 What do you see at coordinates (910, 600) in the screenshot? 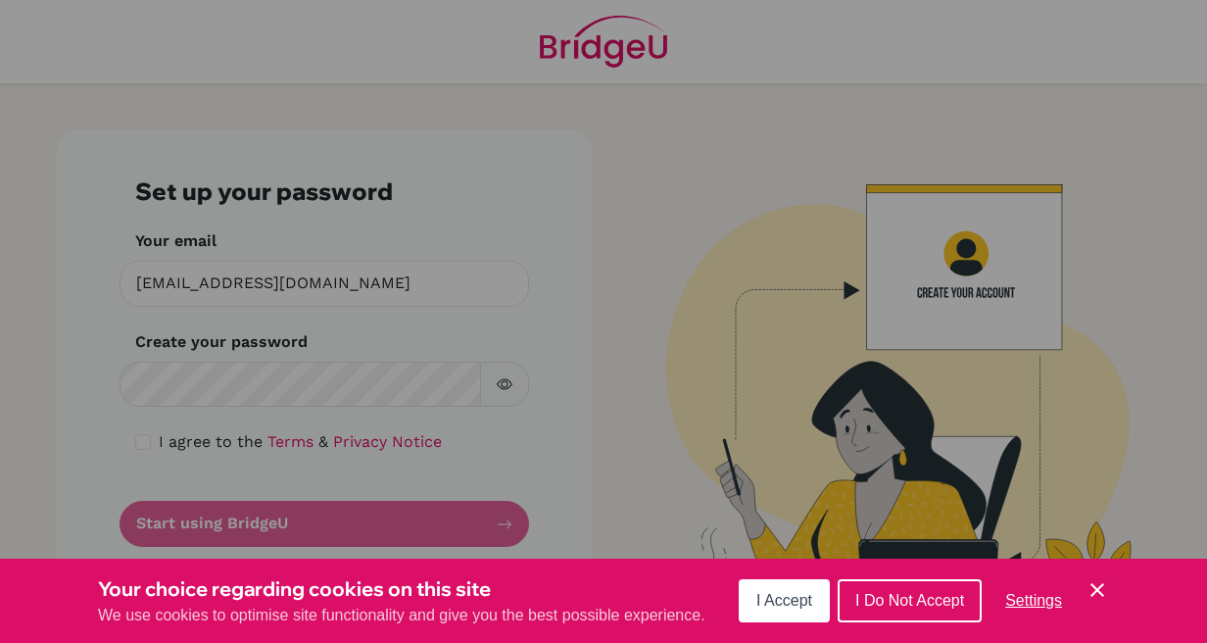
I see `span: I Do Not Accept` at bounding box center [910, 600].